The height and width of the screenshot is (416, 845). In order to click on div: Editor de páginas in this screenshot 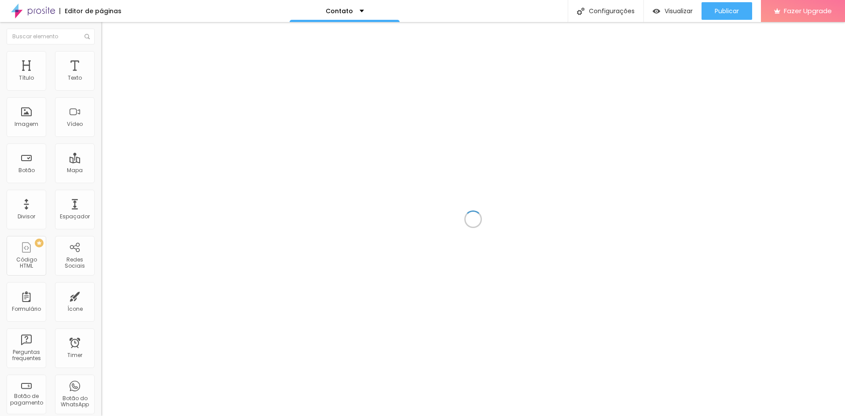, I will do `click(90, 11)`.